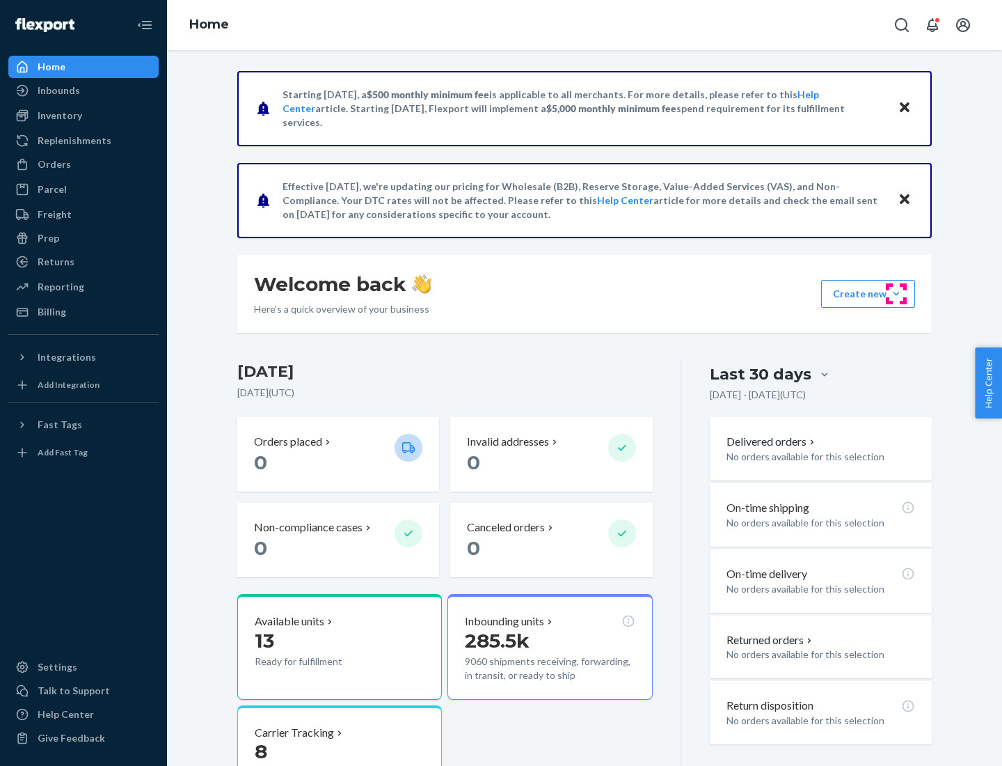  What do you see at coordinates (65, 714) in the screenshot?
I see `div: Help Center` at bounding box center [65, 714].